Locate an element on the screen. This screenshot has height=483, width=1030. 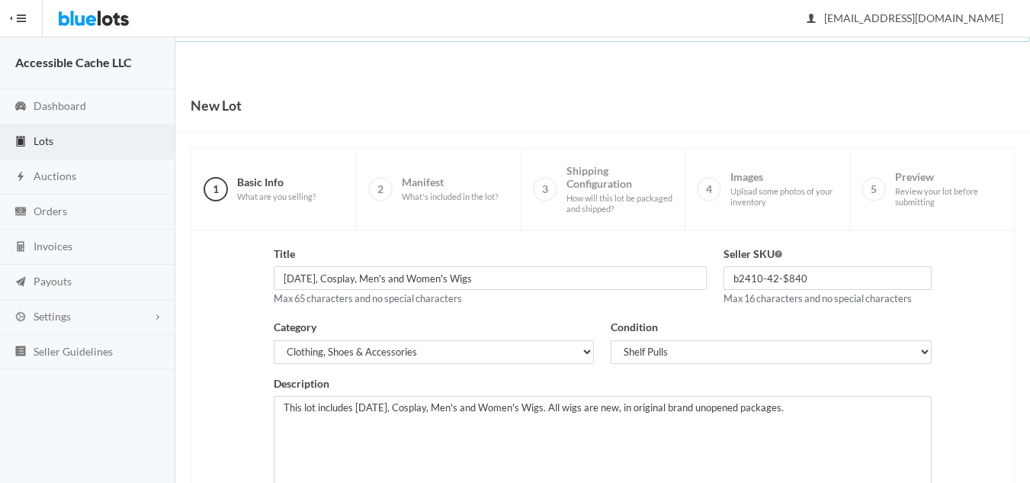
input: e.g. North Face, Polarmax and More Women's Winter Apparel is located at coordinates (490, 278).